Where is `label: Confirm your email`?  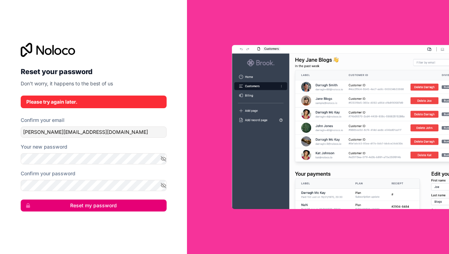 label: Confirm your email is located at coordinates (42, 120).